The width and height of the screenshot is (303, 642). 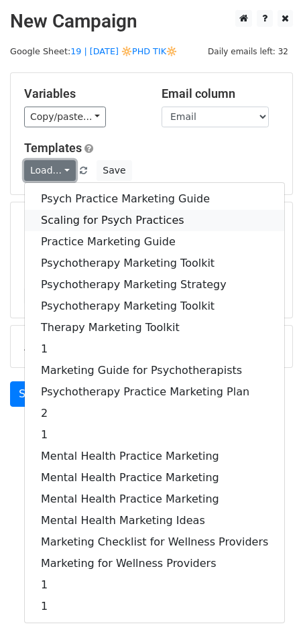 I want to click on a: Copy/paste..., so click(x=65, y=117).